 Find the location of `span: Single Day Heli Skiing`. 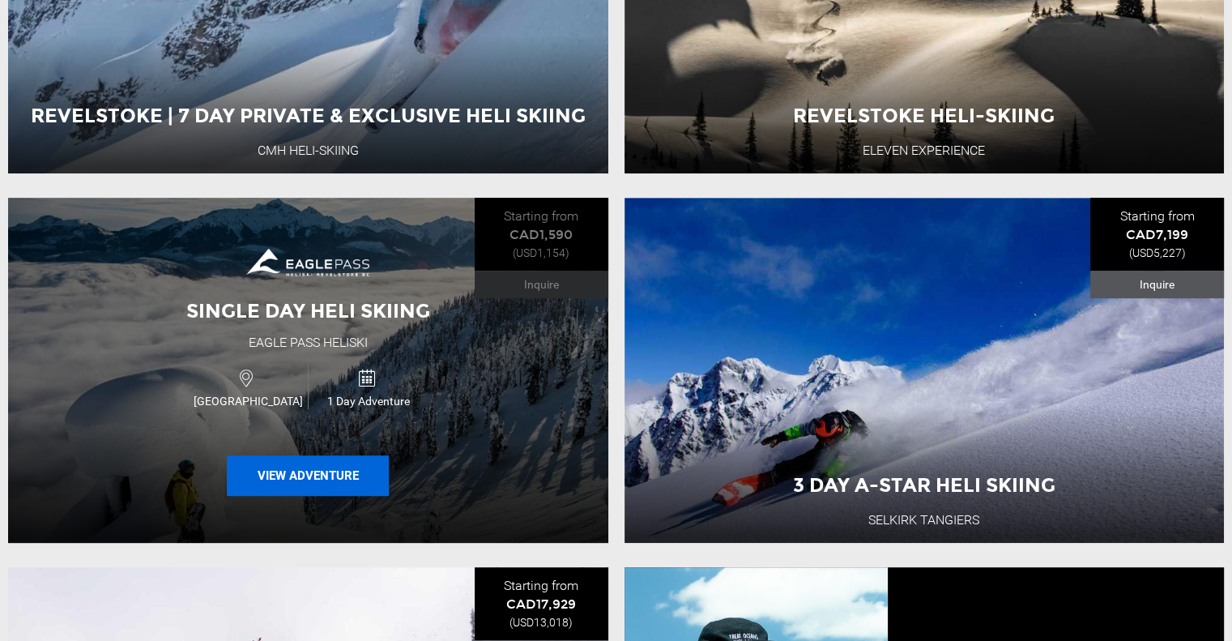

span: Single Day Heli Skiing is located at coordinates (308, 310).